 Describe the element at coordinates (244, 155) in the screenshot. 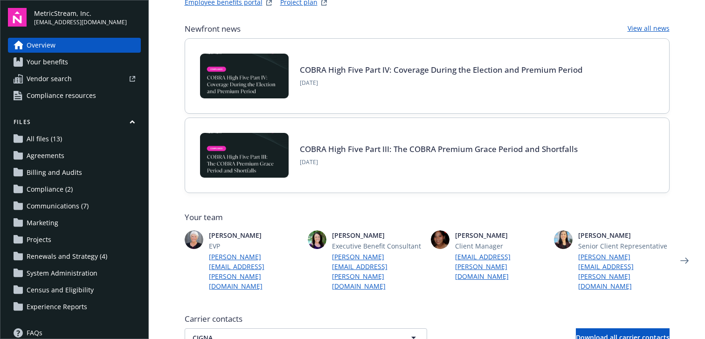

I see `img: BLOG-Card Image - Compliance - COBRA High Five Pt 3 - 09-03-25.jpg` at that location.